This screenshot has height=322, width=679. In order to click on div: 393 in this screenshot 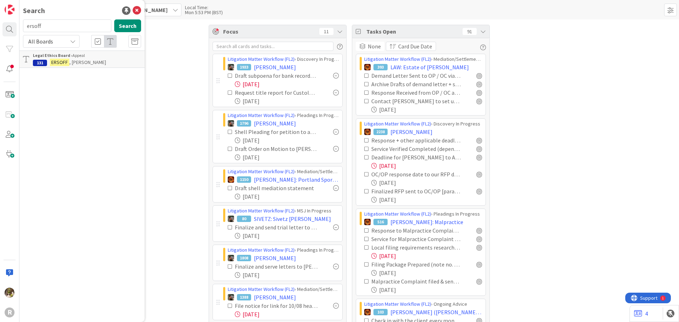, I will do `click(380, 67)`.